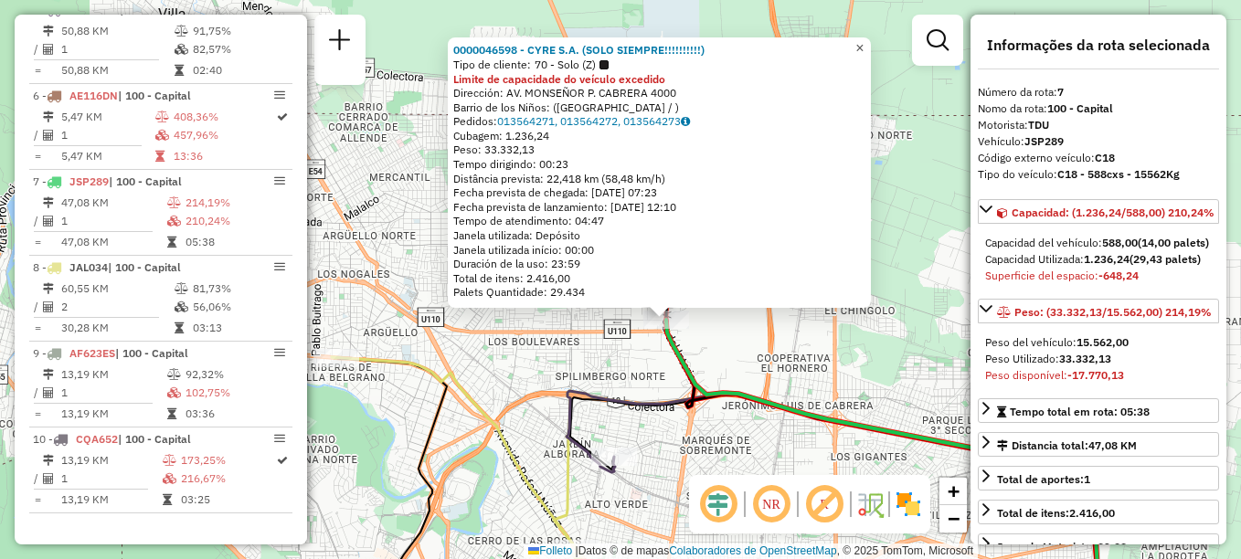  What do you see at coordinates (1060, 91) in the screenshot?
I see `strong: 7` at bounding box center [1060, 91].